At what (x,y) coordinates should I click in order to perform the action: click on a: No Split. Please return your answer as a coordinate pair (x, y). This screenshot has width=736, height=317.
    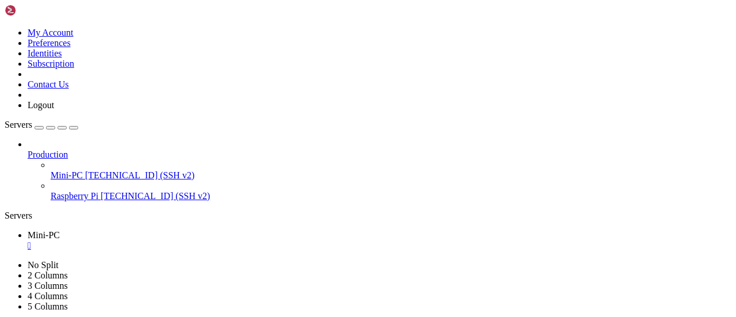
    Looking at the image, I should click on (43, 264).